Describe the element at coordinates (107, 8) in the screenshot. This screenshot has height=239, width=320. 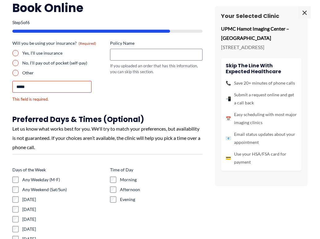
I see `h2: Book Online` at that location.